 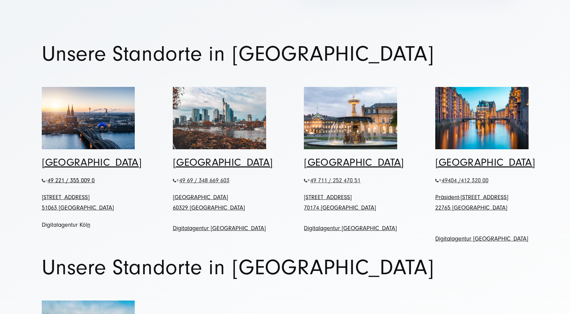 What do you see at coordinates (482, 118) in the screenshot?
I see `img: Elbe-Kanal in Hamburg - Digitalagentur hamburg` at bounding box center [482, 118].